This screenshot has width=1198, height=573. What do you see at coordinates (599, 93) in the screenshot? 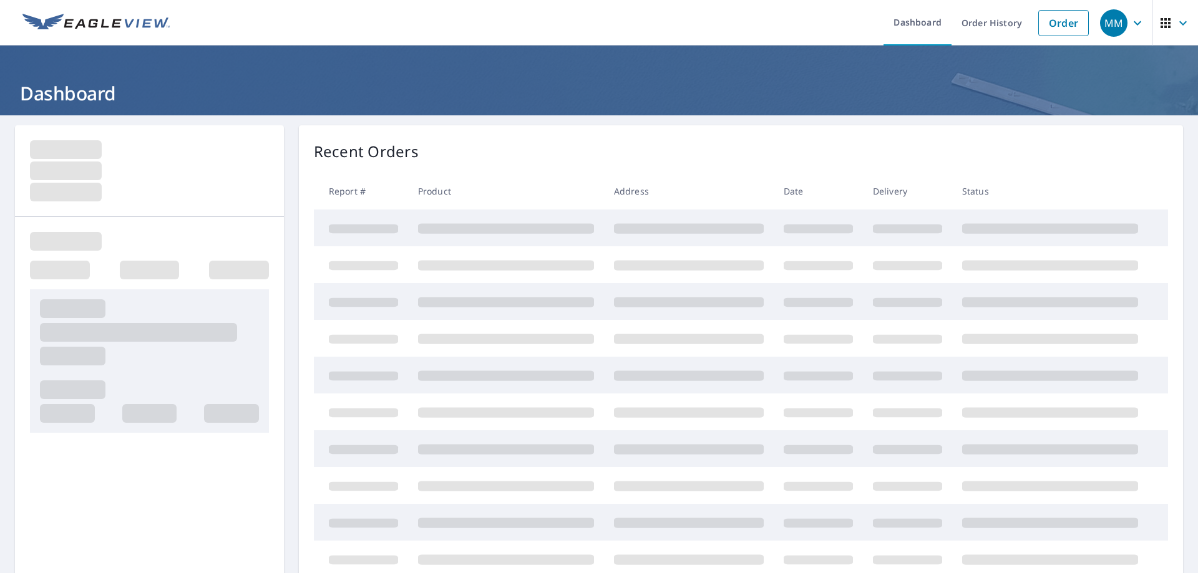
I see `h1: Dashboard` at bounding box center [599, 93].